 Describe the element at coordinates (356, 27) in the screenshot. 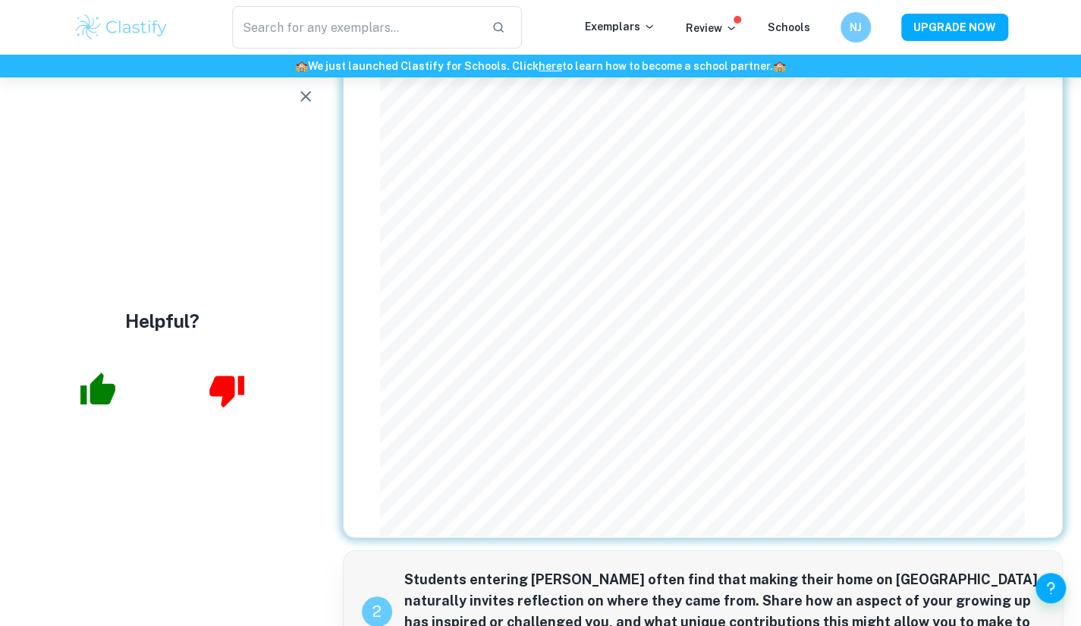

I see `input: Search for any exemplars...` at that location.